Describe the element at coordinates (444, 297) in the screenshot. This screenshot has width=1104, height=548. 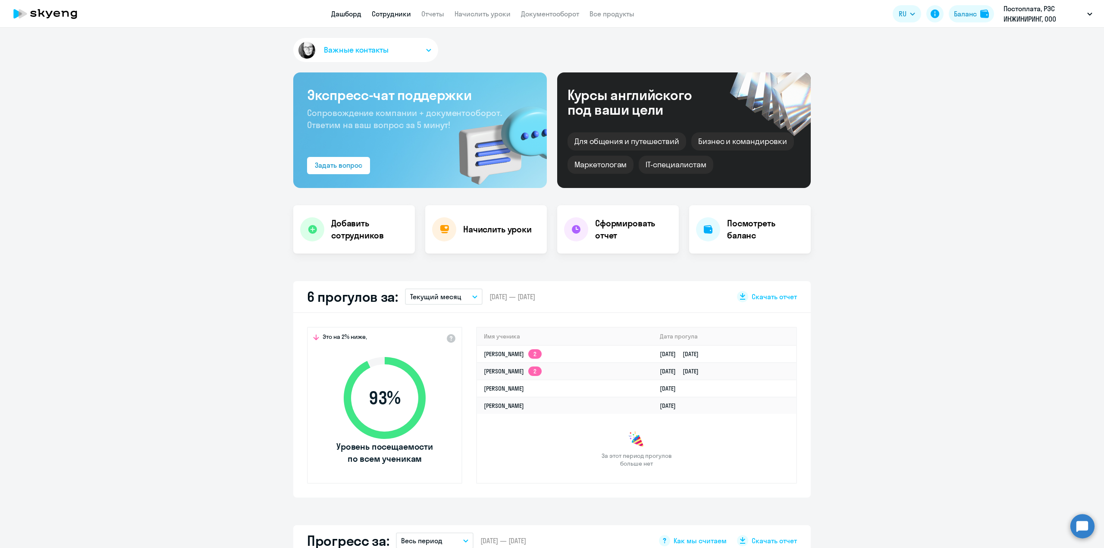
I see `button: Текущий месяц` at that location.